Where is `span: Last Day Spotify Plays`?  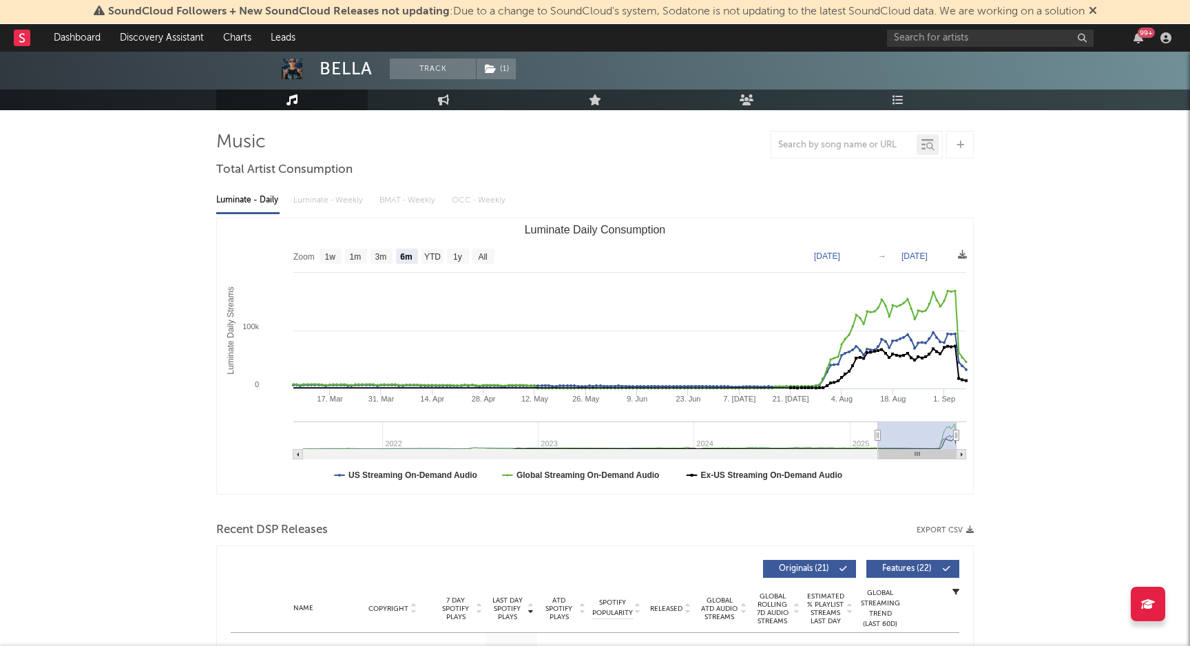 span: Last Day Spotify Plays is located at coordinates (507, 609).